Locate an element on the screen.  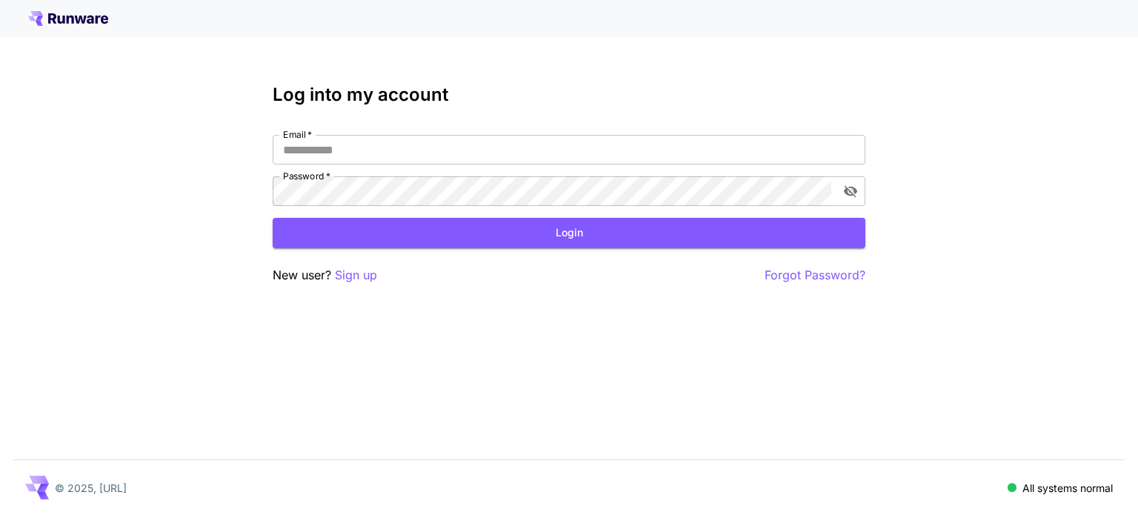
h3: Log into my account is located at coordinates (569, 95).